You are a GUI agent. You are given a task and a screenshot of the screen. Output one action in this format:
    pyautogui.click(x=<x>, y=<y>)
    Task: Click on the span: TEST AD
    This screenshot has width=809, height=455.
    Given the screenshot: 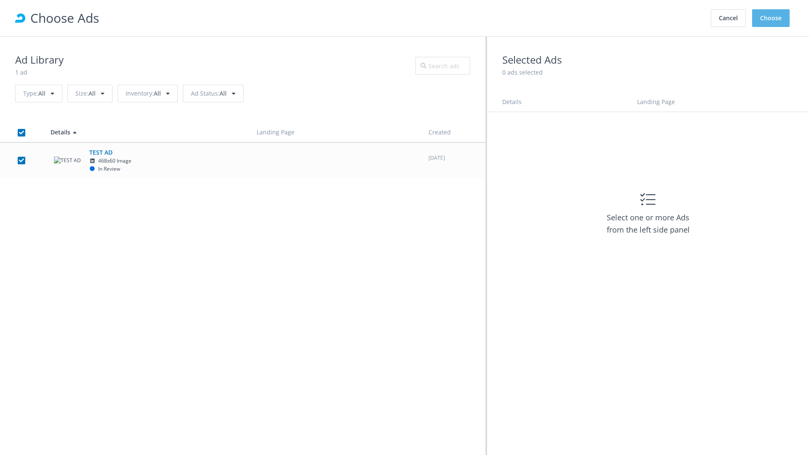 What is the action you would take?
    pyautogui.click(x=142, y=160)
    